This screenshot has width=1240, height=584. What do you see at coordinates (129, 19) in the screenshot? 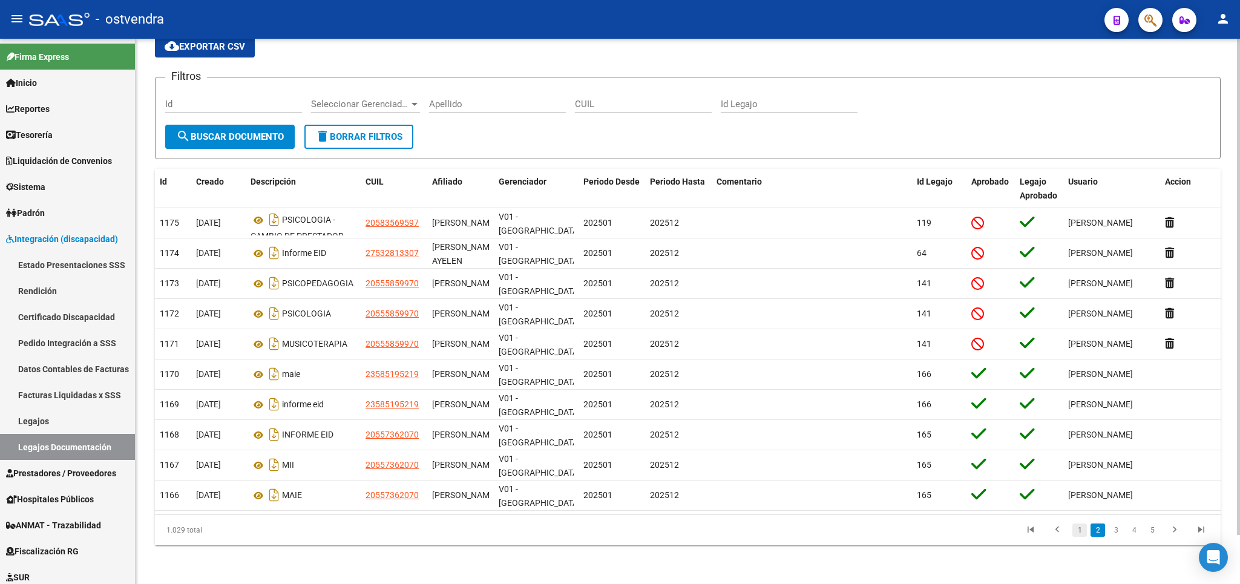
I see `span: - ostvendra` at bounding box center [129, 19].